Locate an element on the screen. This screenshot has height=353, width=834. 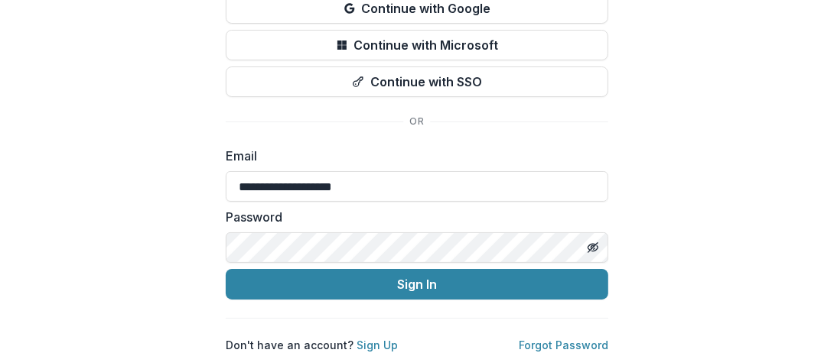
button: Continue with SSO is located at coordinates (417, 82).